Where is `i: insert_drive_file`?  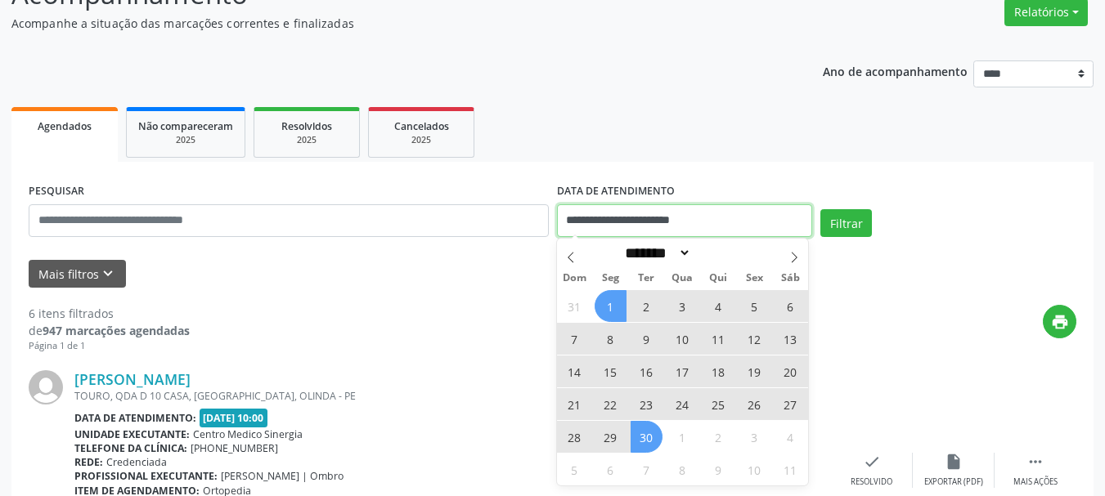 i: insert_drive_file is located at coordinates (953, 462).